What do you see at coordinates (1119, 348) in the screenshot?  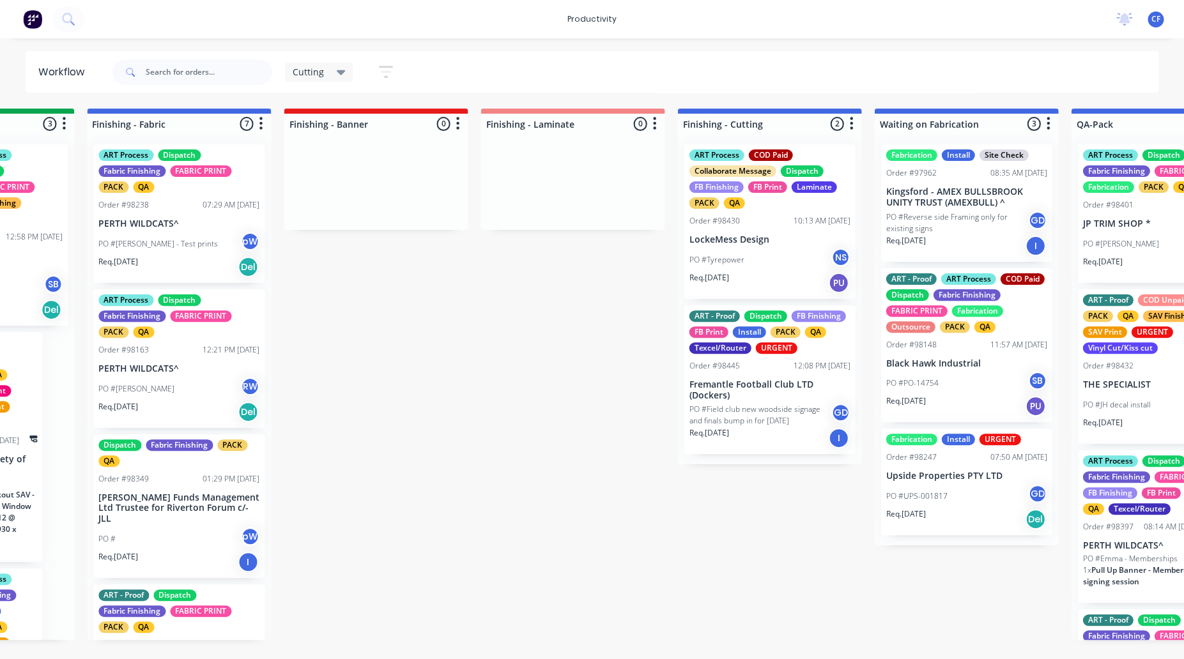 I see `div: Vinyl Cut/Kiss cut` at bounding box center [1119, 348].